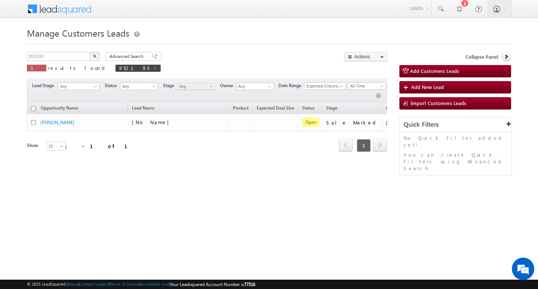 This screenshot has height=289, width=538. What do you see at coordinates (100, 146) in the screenshot?
I see `div: 1 - 1 of 1` at bounding box center [100, 146].